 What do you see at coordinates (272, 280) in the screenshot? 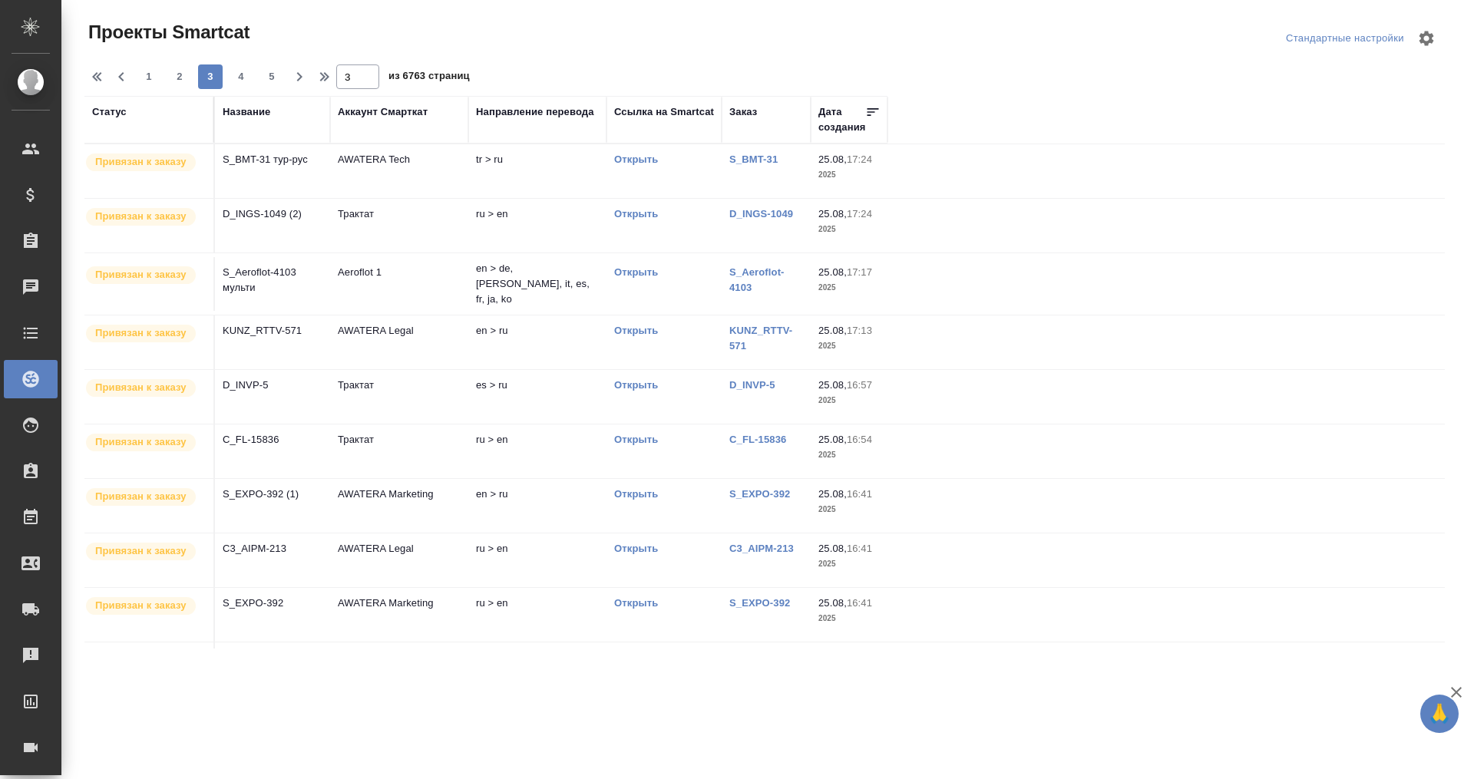
I see `p: S_Aeroflot-4103 мульти` at bounding box center [272, 280].